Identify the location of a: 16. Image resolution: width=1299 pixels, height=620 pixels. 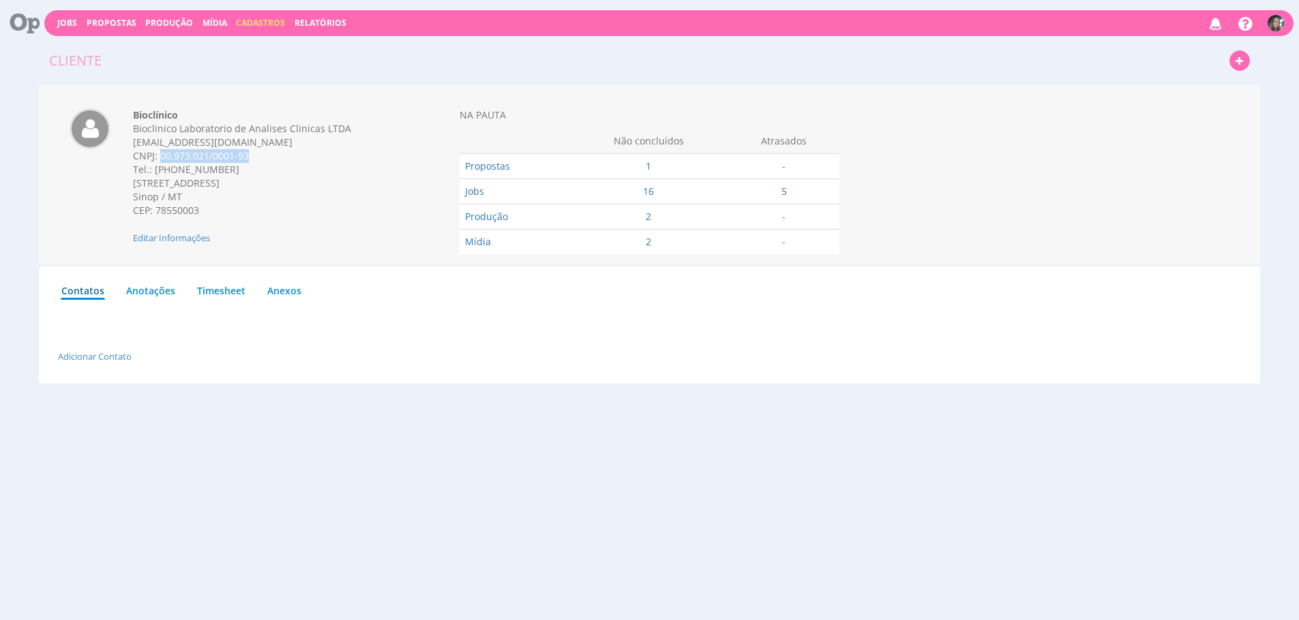
(648, 191).